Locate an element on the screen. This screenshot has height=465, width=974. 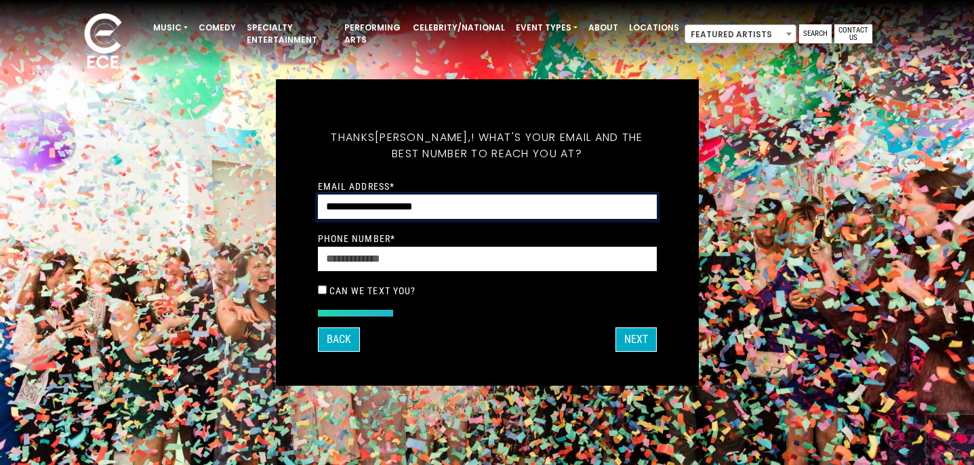
a: Specialty Entertainment is located at coordinates (289, 34).